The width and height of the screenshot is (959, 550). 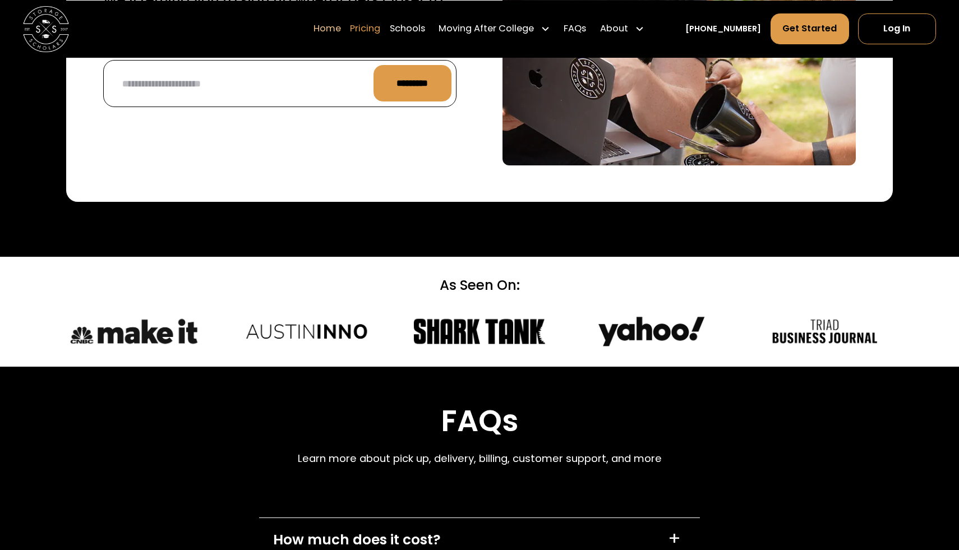 I want to click on a: Get Started, so click(x=810, y=29).